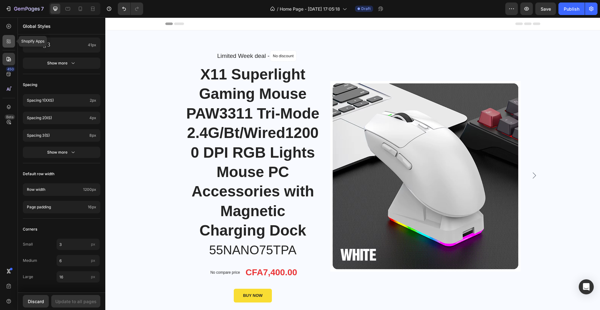 The image size is (600, 310). I want to click on div: Undo/Redo, so click(130, 9).